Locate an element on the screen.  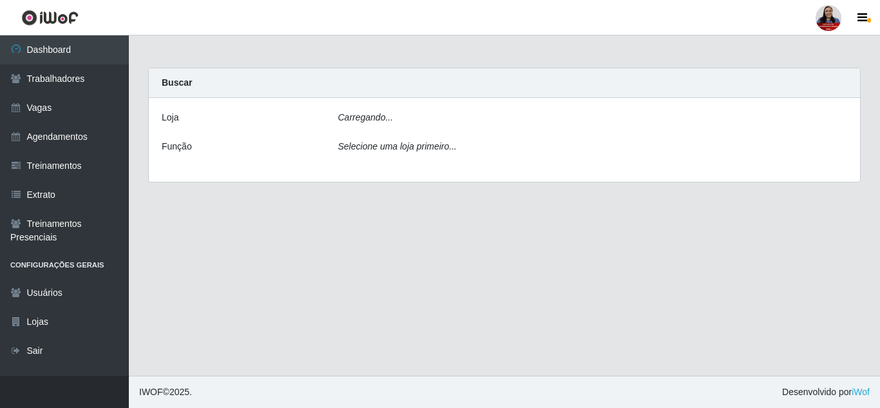
label: Loja is located at coordinates (170, 117).